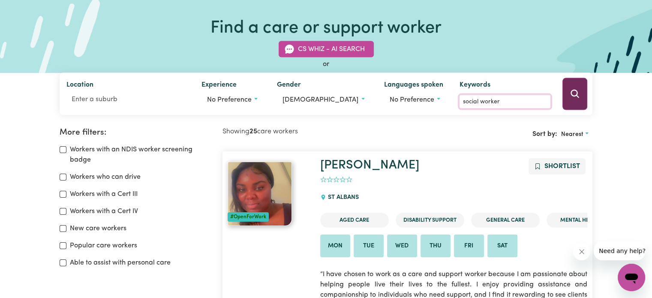 The image size is (652, 298). Describe the element at coordinates (355, 220) in the screenshot. I see `li: Aged Care` at that location.